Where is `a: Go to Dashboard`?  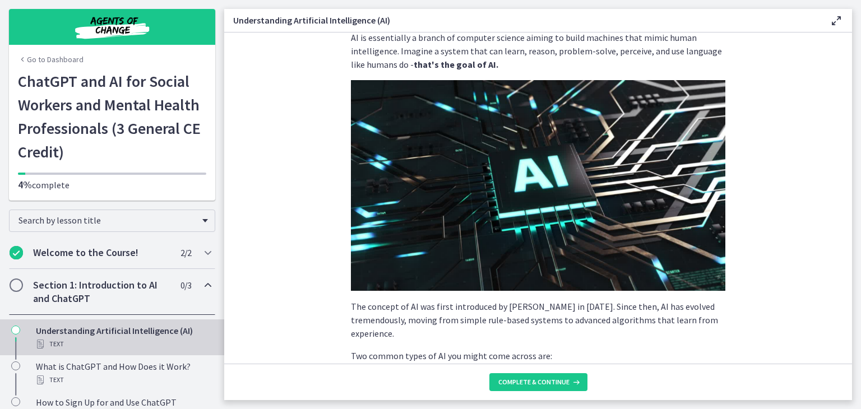 a: Go to Dashboard is located at coordinates (50, 59).